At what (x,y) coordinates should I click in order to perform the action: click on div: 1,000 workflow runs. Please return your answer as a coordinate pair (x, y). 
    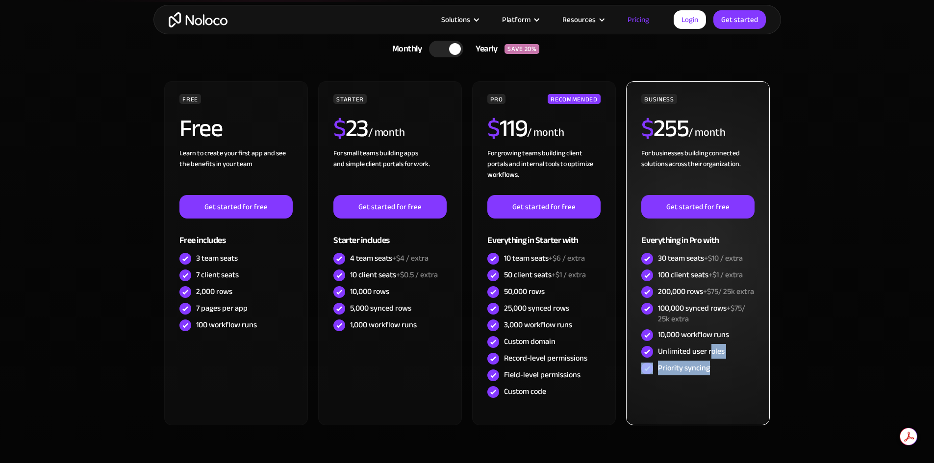
    Looking at the image, I should click on (384, 325).